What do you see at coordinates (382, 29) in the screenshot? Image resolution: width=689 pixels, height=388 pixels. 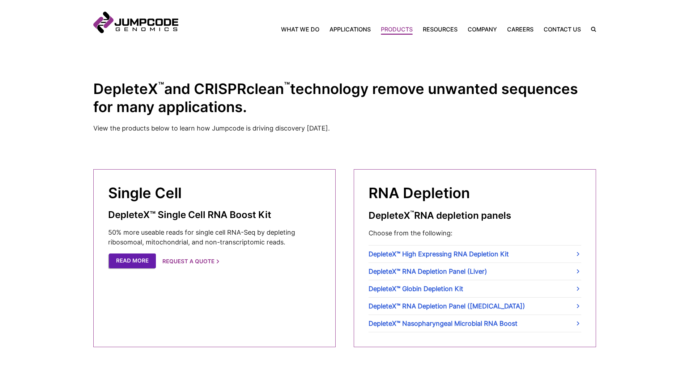 I see `nav: Primary Navigation` at bounding box center [382, 29].